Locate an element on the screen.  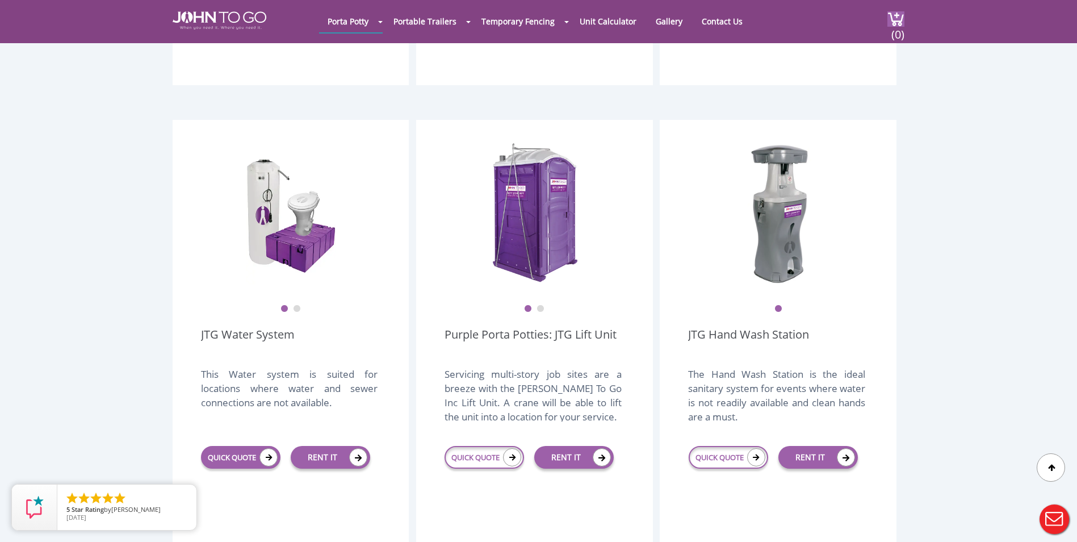
a: JTG Water System is located at coordinates (248, 342).